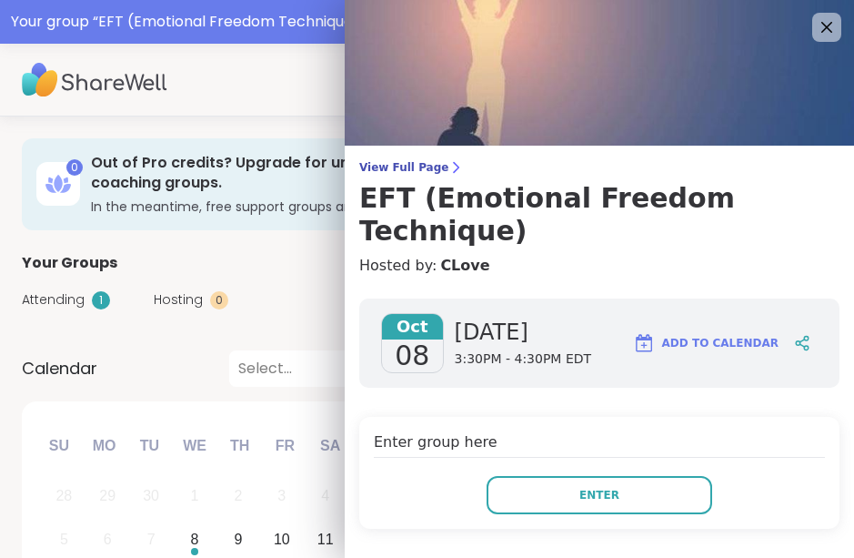 This screenshot has width=854, height=558. Describe the element at coordinates (720, 343) in the screenshot. I see `span: Add to Calendar` at that location.